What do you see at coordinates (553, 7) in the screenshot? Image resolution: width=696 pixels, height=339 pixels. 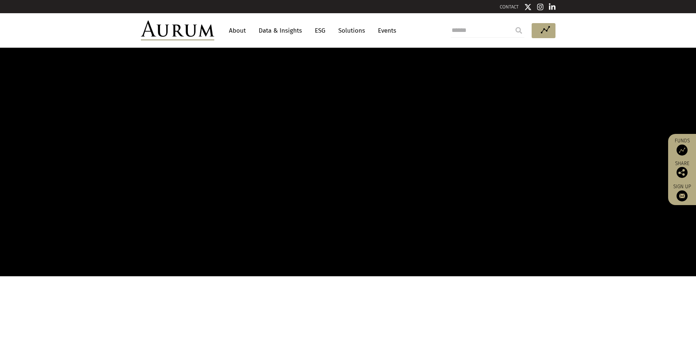 I see `img: Linkedin icon` at bounding box center [553, 7].